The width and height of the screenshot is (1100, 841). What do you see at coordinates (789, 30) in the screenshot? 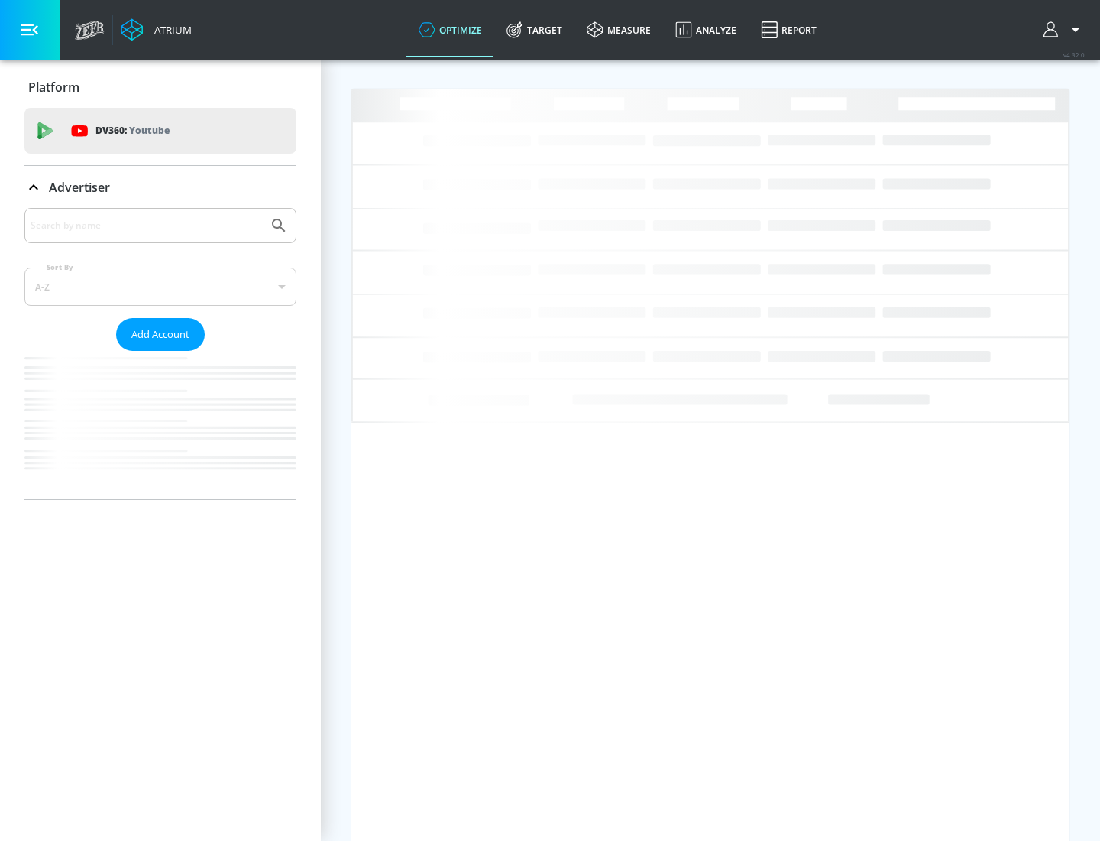
I see `a: Report` at bounding box center [789, 30].